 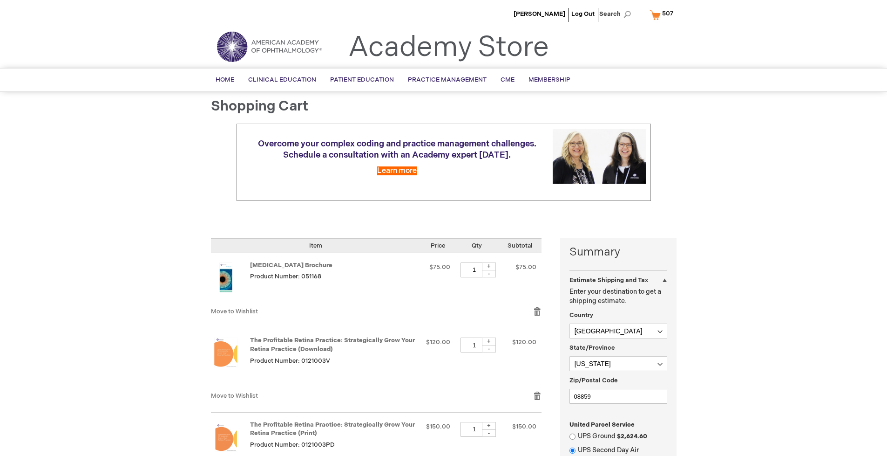 I want to click on span: Subtotal, so click(x=520, y=246).